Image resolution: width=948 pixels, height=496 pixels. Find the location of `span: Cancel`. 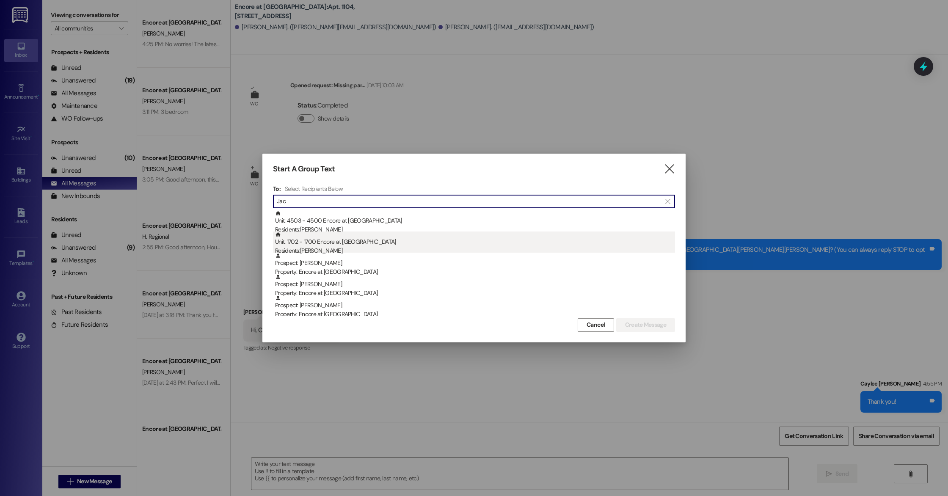

span: Cancel is located at coordinates (596, 325).